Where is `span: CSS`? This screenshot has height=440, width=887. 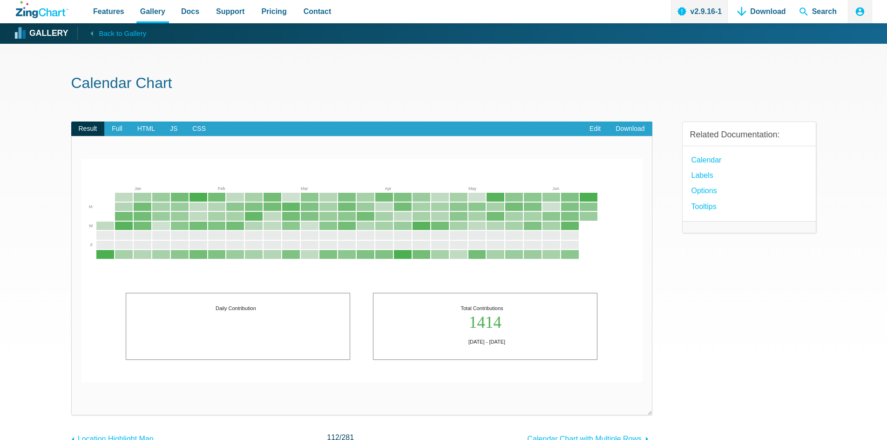
span: CSS is located at coordinates (199, 129).